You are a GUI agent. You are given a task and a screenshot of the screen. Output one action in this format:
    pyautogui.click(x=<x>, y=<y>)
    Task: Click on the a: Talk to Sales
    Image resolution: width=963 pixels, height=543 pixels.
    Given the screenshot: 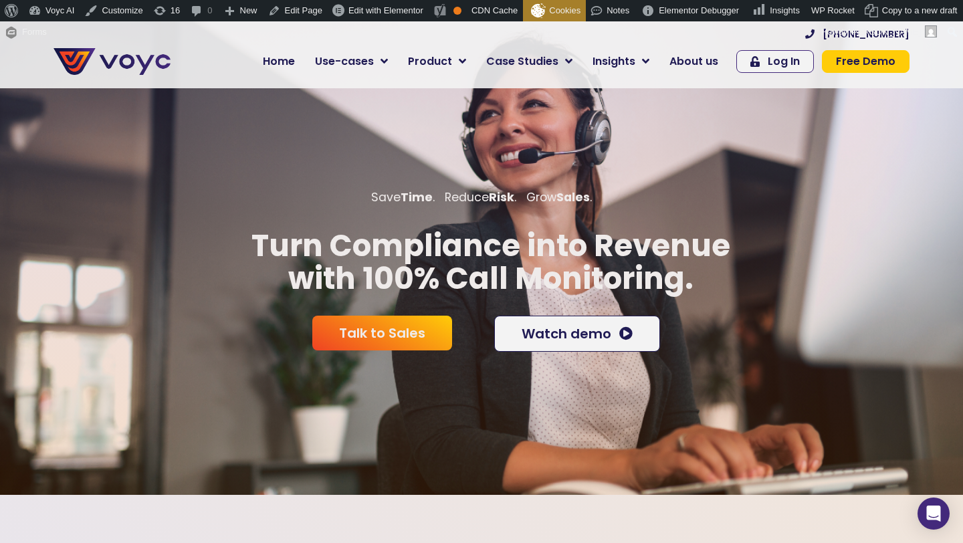 What is the action you would take?
    pyautogui.click(x=382, y=333)
    